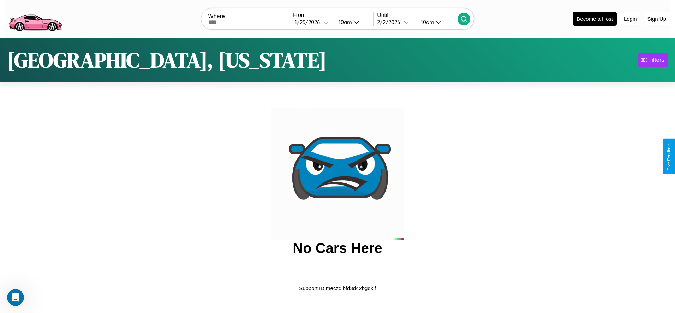 This screenshot has height=313, width=675. What do you see at coordinates (656, 19) in the screenshot?
I see `button: Sign Up` at bounding box center [656, 19].